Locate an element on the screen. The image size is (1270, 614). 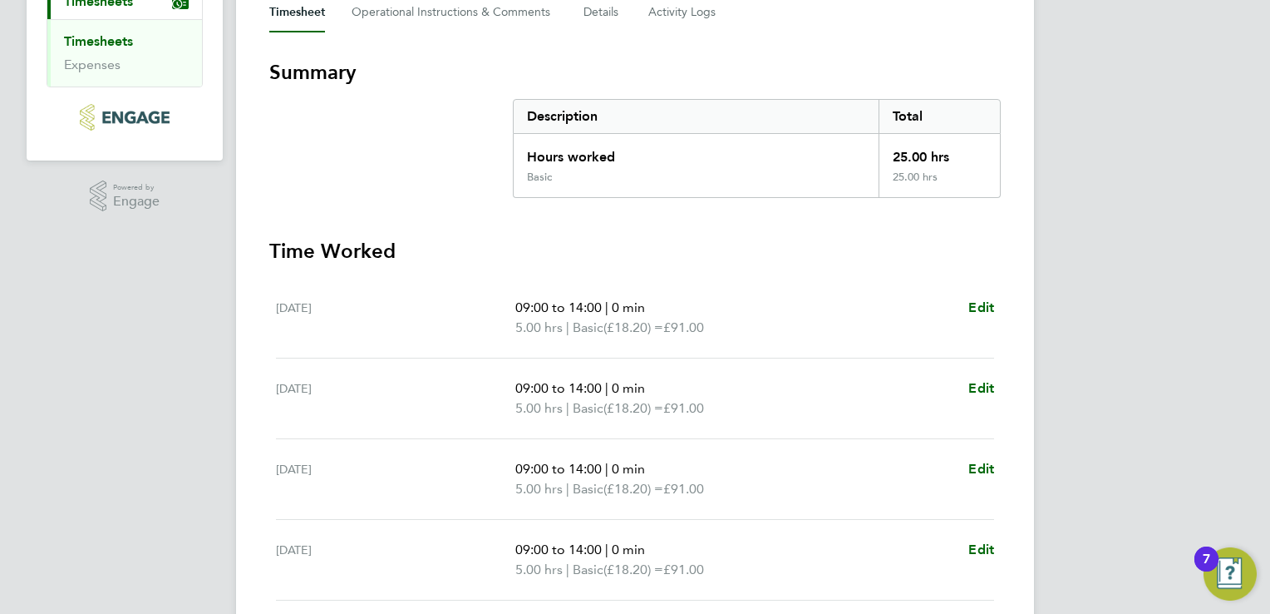
span: Engage is located at coordinates (136, 201).